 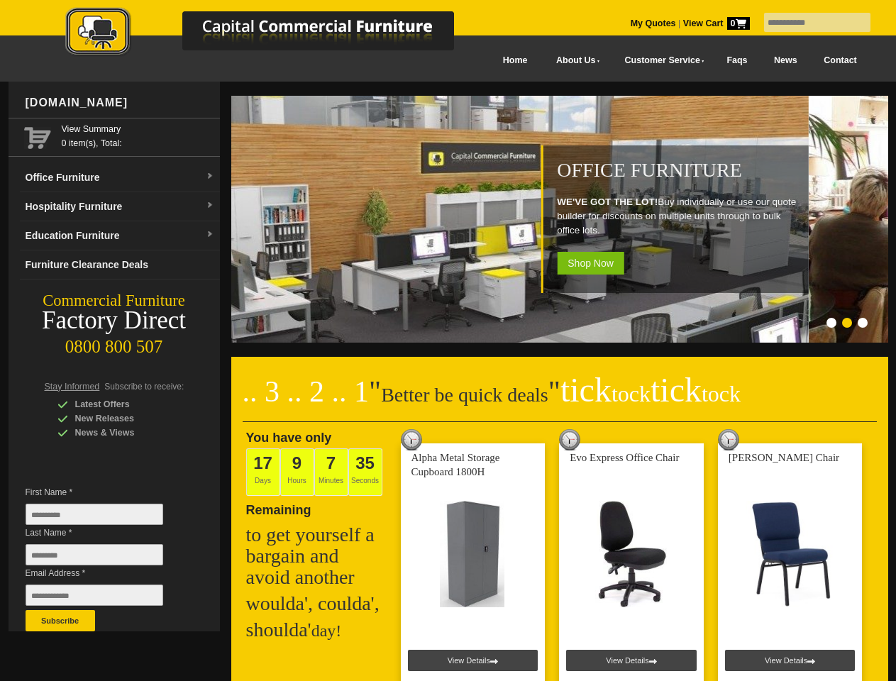 What do you see at coordinates (114, 343) in the screenshot?
I see `div: 0800 800 507` at bounding box center [114, 343].